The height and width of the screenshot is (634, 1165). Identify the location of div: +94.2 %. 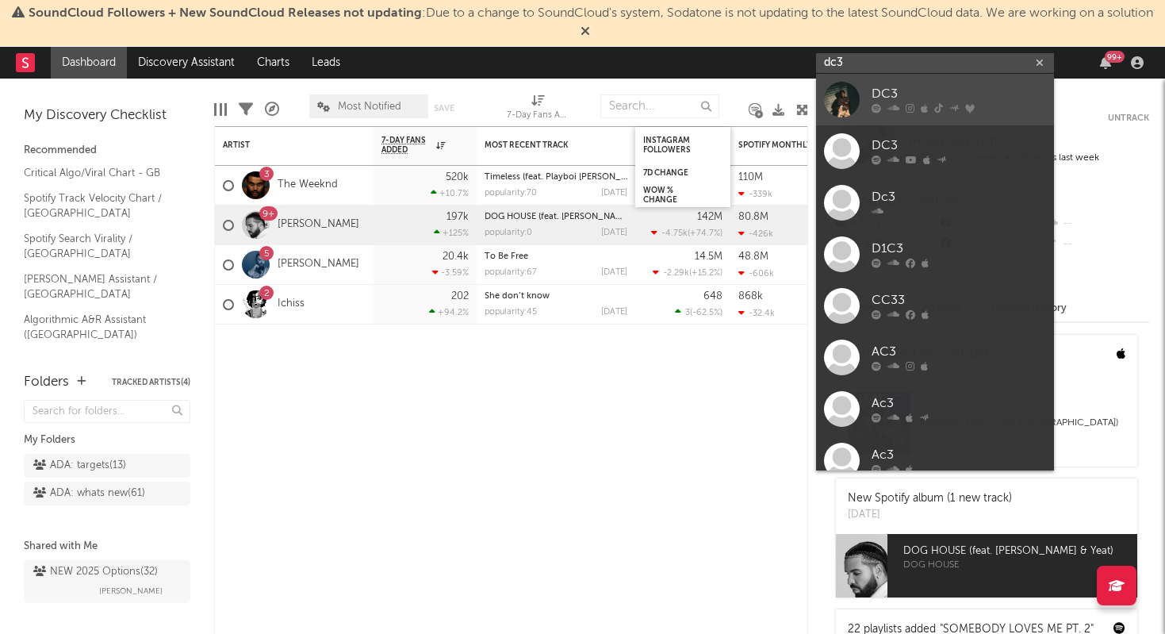
(449, 312).